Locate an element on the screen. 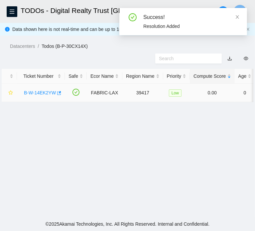 The image size is (255, 231). td: FABRIC-LAX is located at coordinates (104, 93).